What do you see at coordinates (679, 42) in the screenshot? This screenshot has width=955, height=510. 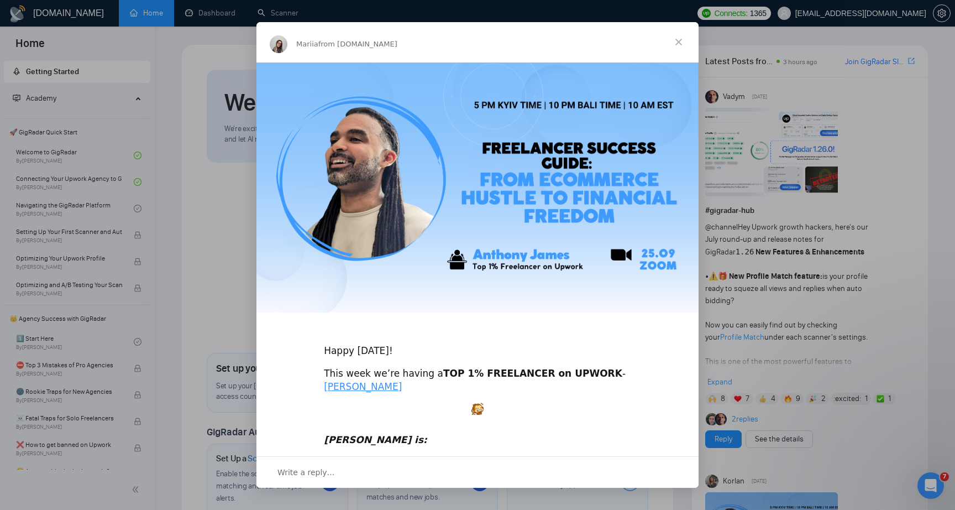 I see `span: Close` at bounding box center [679, 42].